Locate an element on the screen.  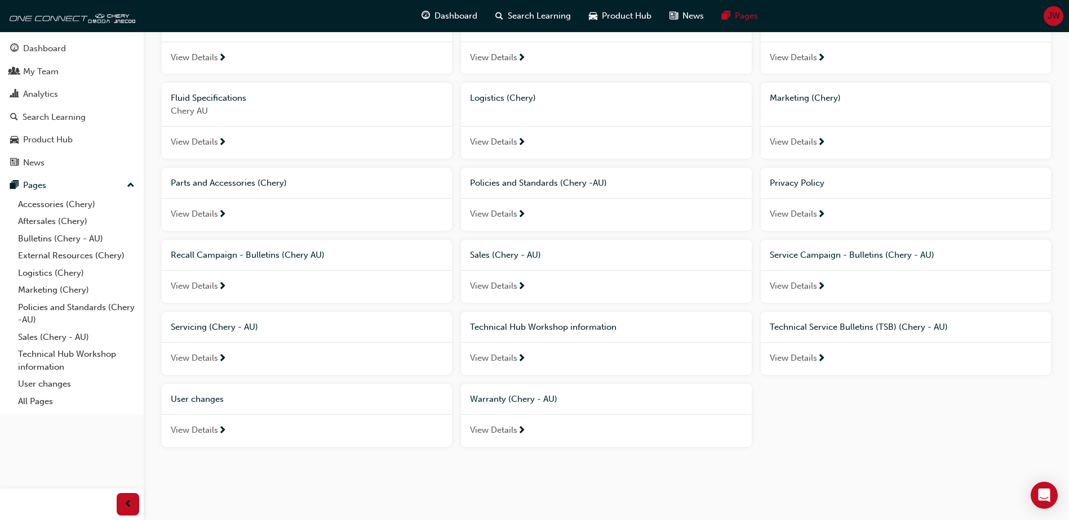
div: Open Intercom Messenger is located at coordinates (1044, 496).